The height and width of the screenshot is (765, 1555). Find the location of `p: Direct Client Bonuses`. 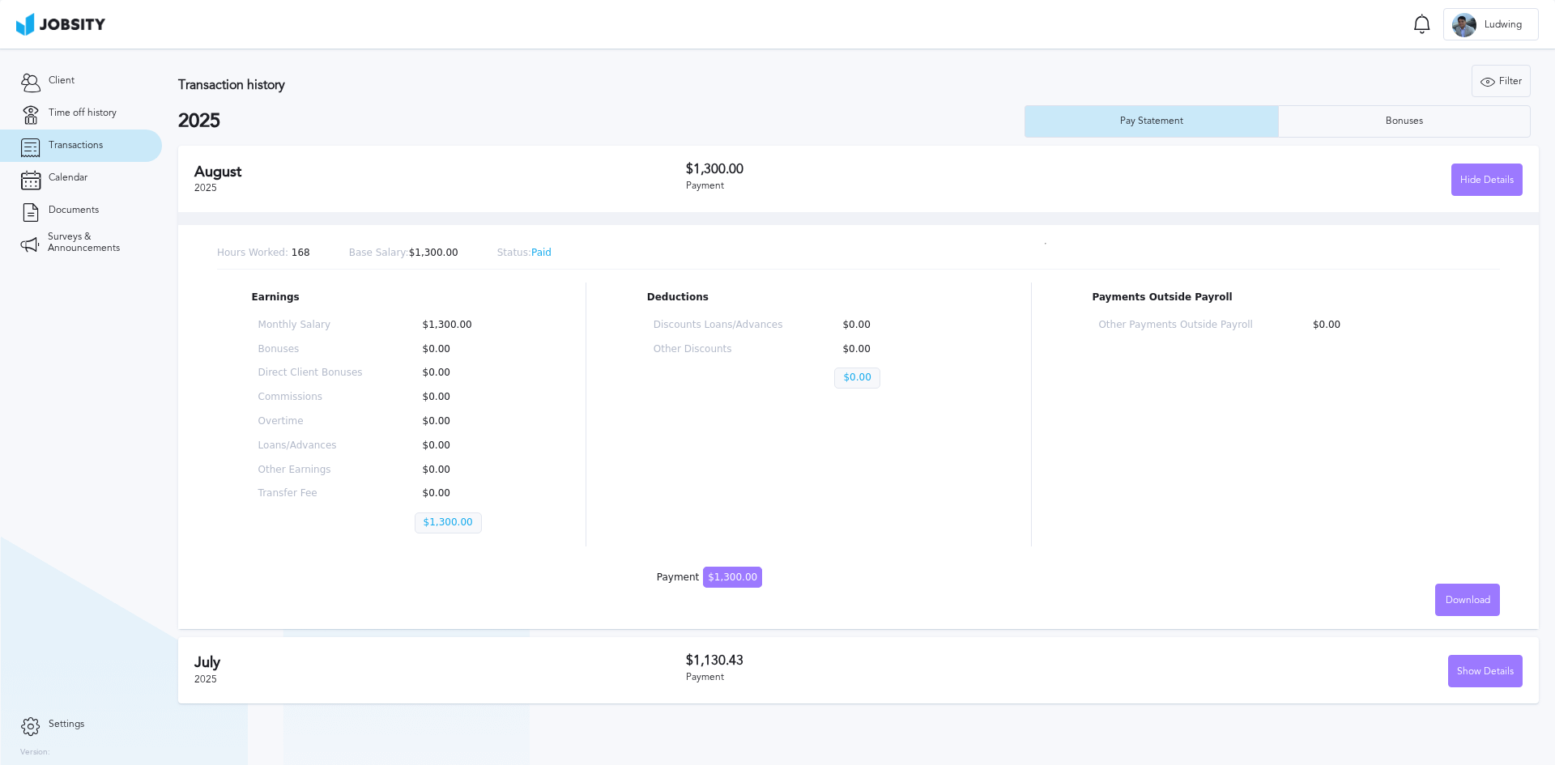

p: Direct Client Bonuses is located at coordinates (310, 373).